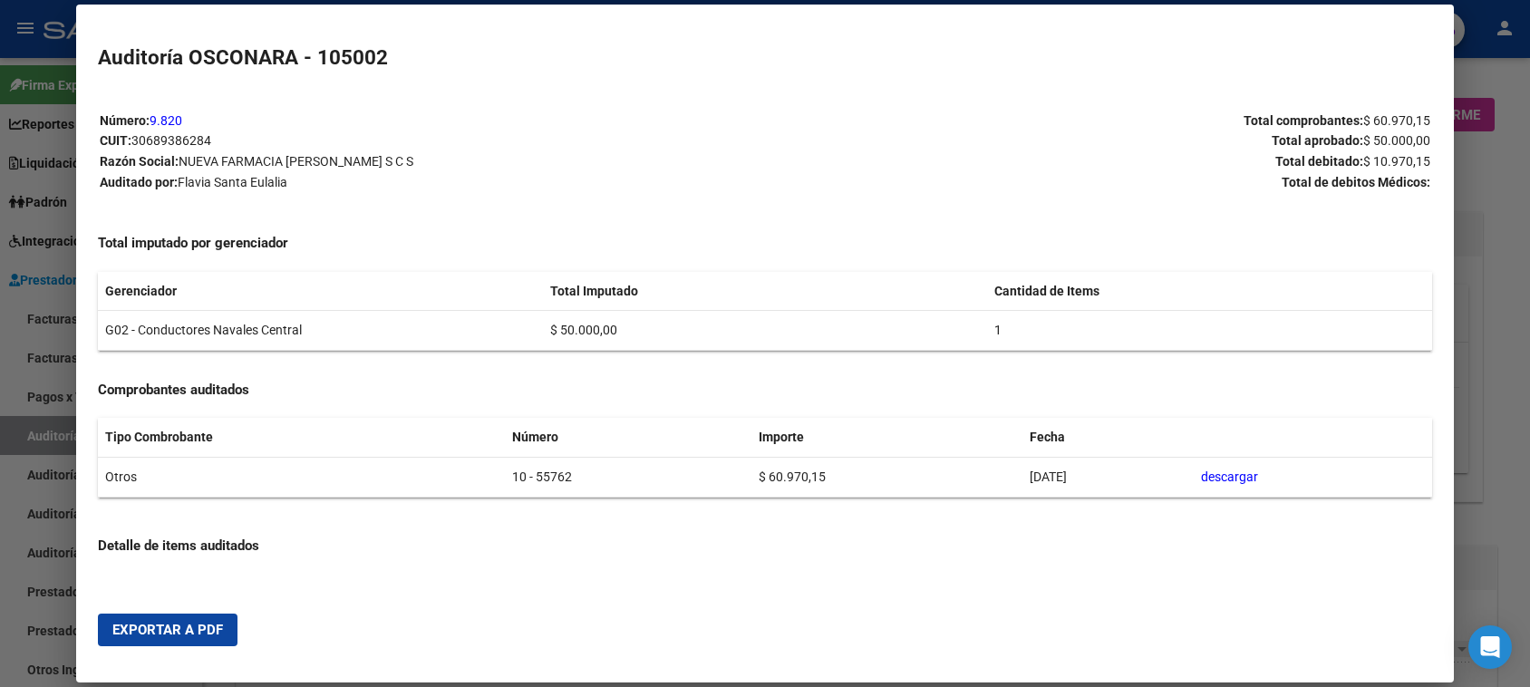 This screenshot has width=1530, height=687. What do you see at coordinates (431, 141) in the screenshot?
I see `p: CUIT:` at bounding box center [431, 141].